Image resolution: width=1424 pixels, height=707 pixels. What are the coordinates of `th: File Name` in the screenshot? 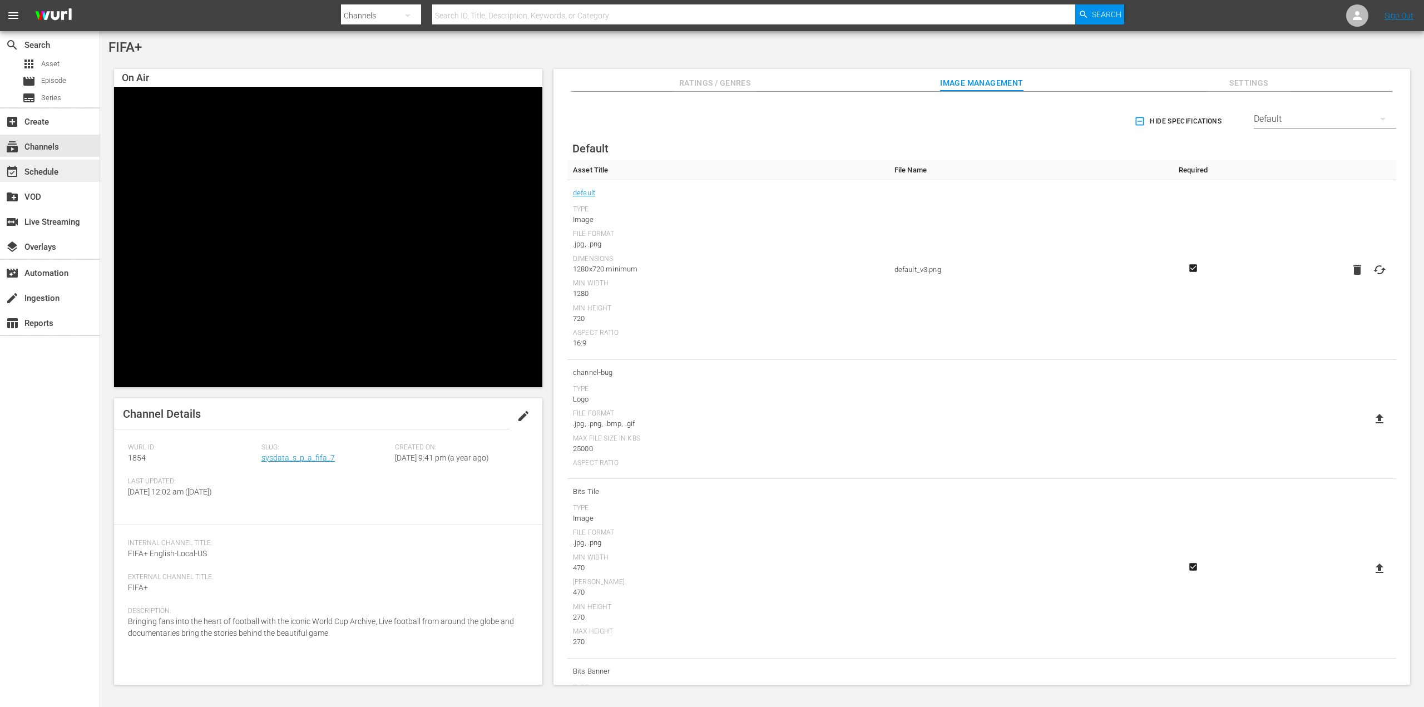 It's located at (1024, 170).